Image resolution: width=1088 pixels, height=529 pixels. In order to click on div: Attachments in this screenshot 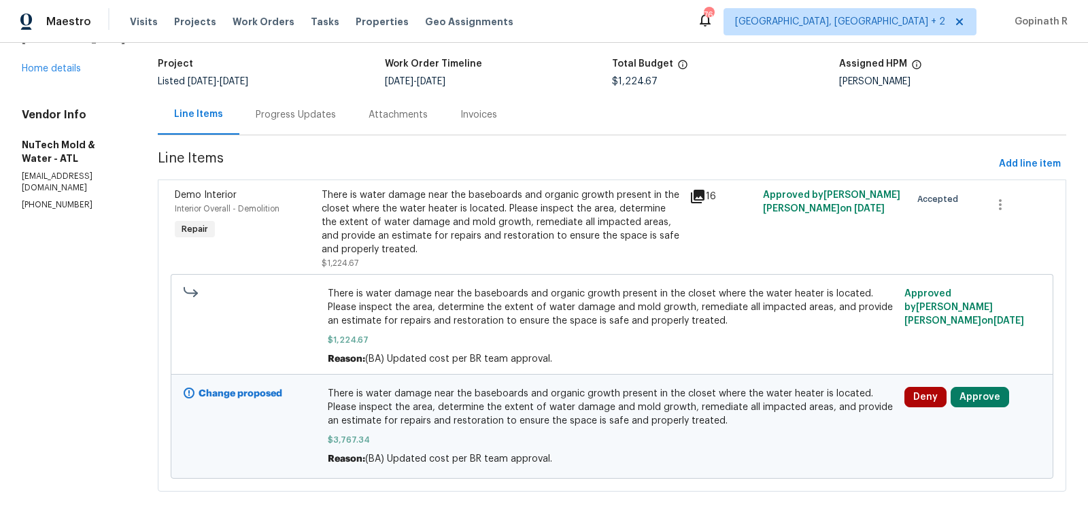, I will do `click(398, 115)`.